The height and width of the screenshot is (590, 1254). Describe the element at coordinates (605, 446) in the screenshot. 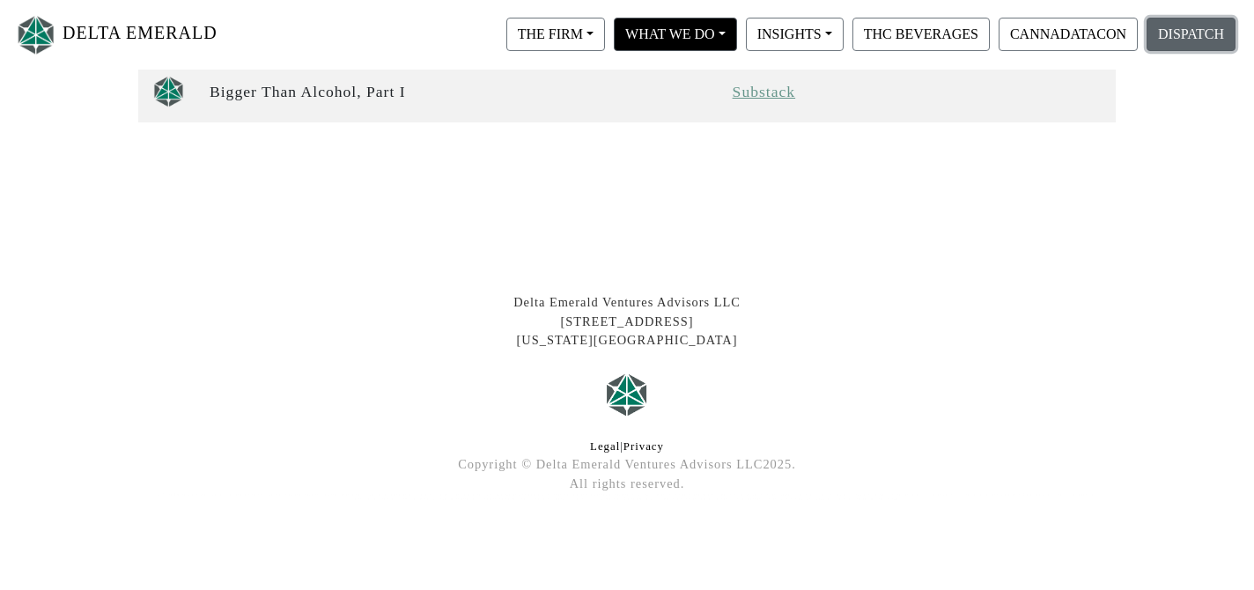

I see `a: Legal` at that location.